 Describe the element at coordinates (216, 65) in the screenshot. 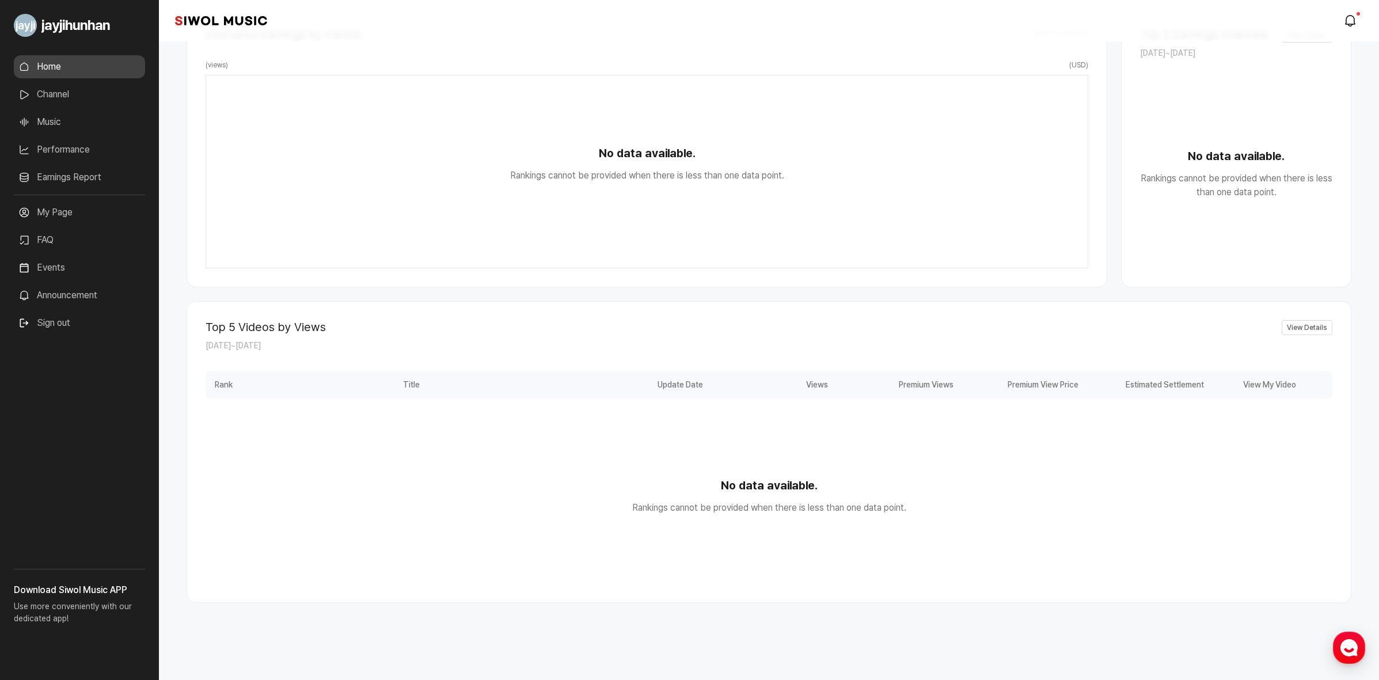

I see `span: ( views )` at that location.